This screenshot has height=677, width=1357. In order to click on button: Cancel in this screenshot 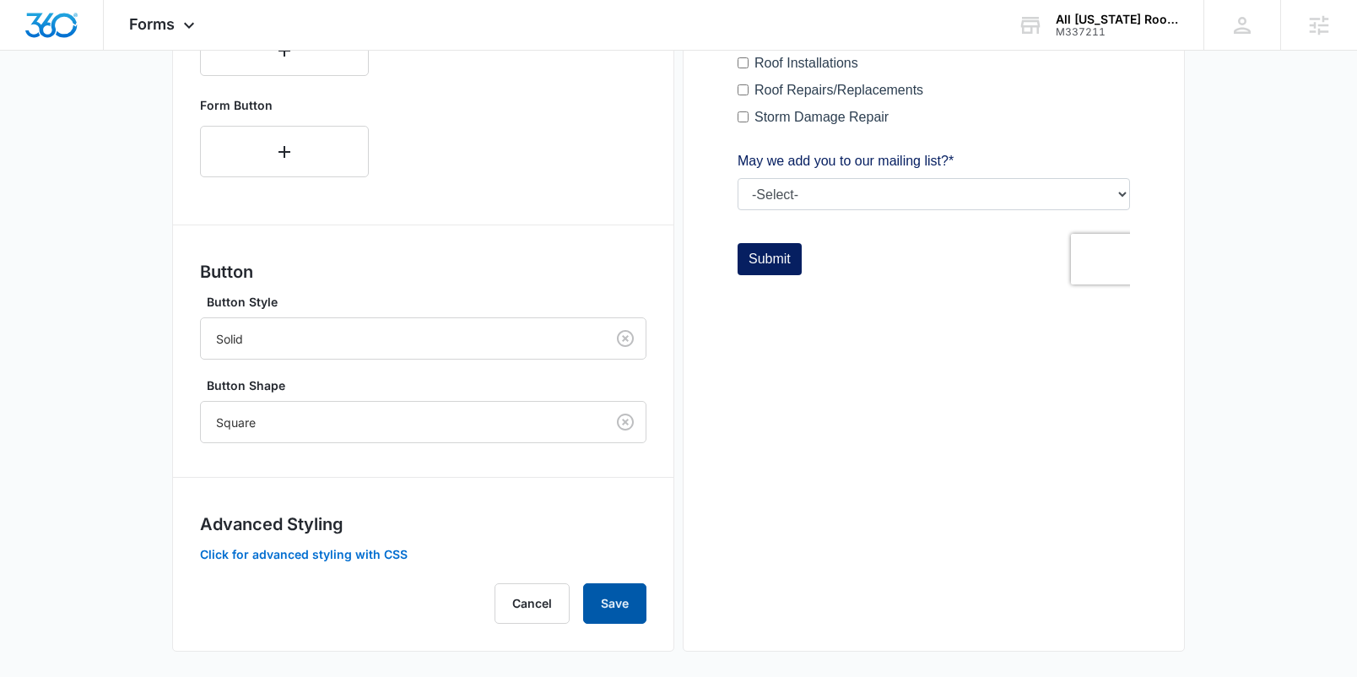, I will do `click(532, 603)`.